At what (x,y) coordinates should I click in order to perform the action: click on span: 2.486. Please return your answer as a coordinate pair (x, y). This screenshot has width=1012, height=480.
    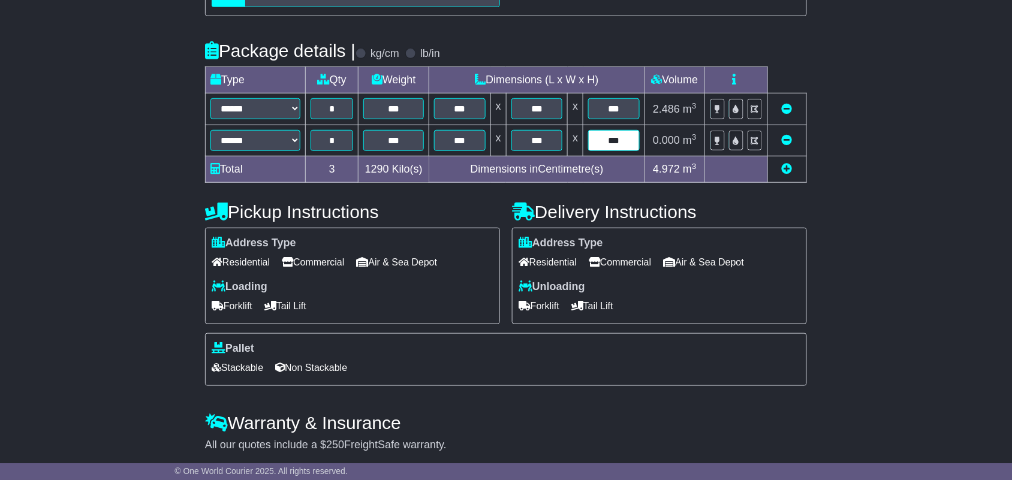
    Looking at the image, I should click on (666, 109).